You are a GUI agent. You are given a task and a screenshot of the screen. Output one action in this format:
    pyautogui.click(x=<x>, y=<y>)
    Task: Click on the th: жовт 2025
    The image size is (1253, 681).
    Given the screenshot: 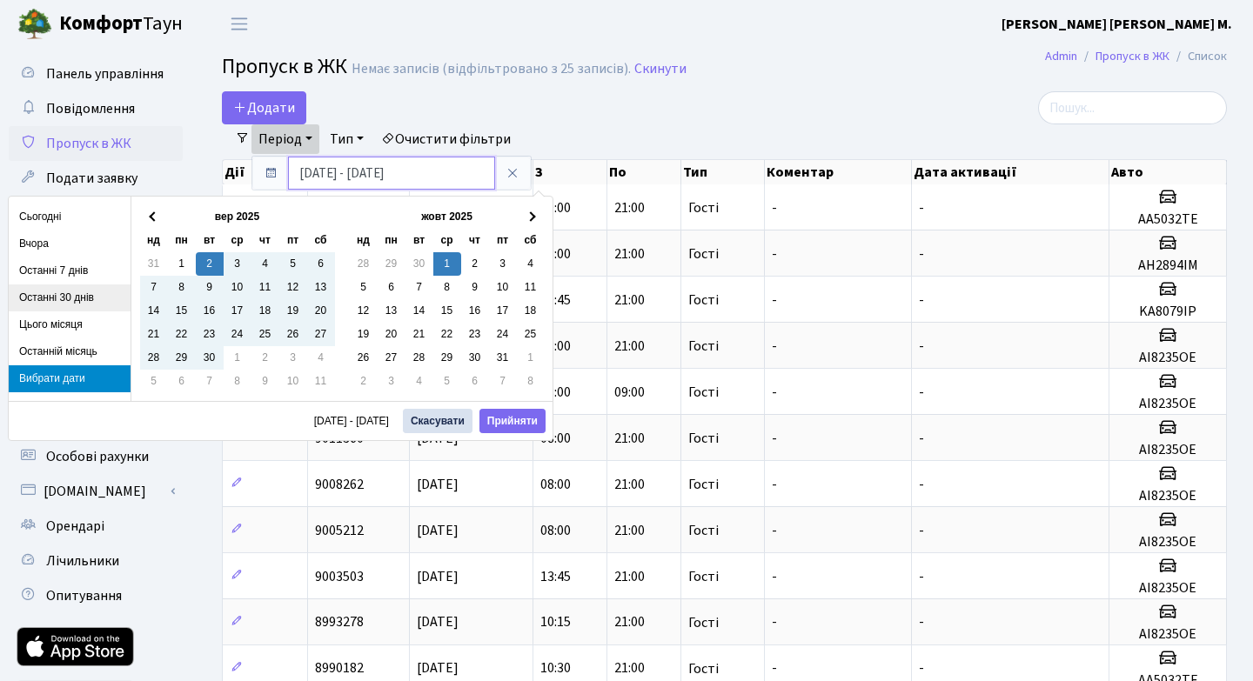 What is the action you would take?
    pyautogui.click(x=447, y=217)
    